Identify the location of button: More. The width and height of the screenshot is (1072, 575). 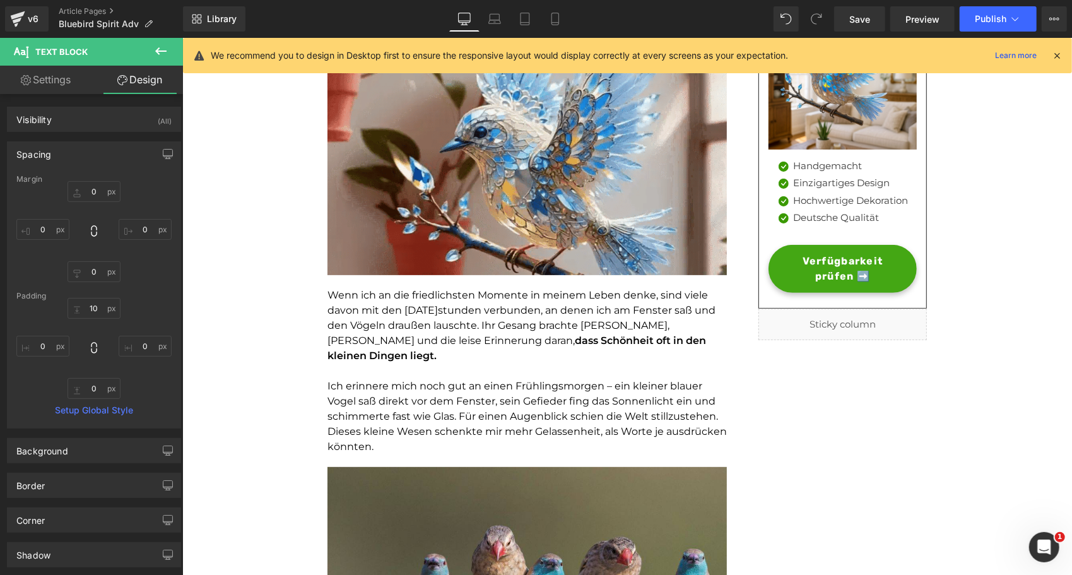
(1054, 19).